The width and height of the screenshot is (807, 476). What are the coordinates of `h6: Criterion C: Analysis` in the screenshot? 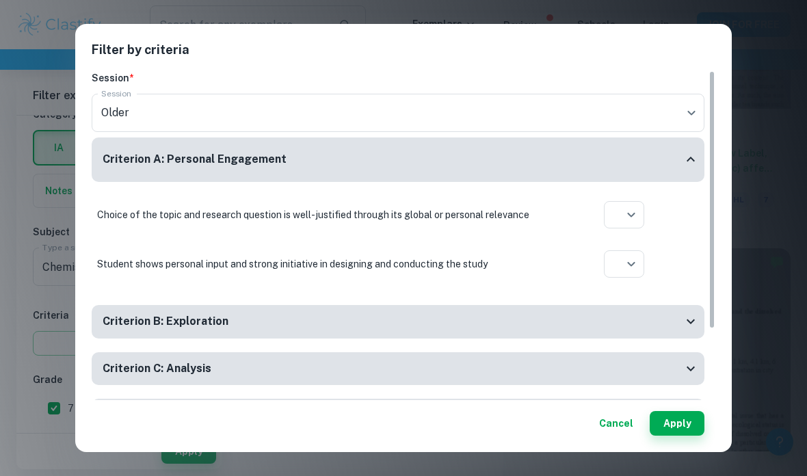 It's located at (157, 369).